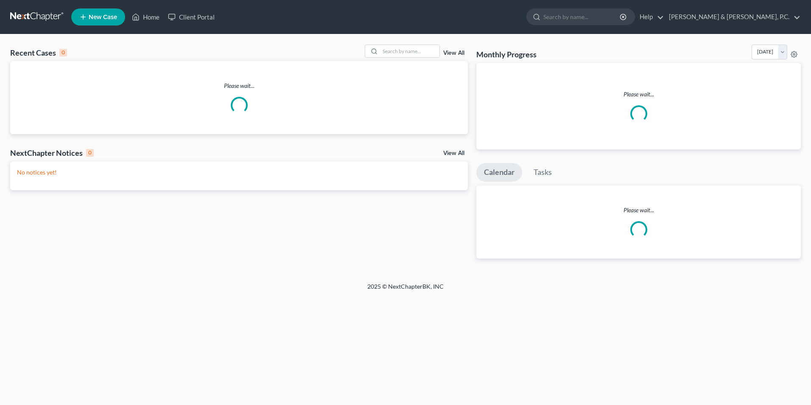  What do you see at coordinates (506, 54) in the screenshot?
I see `h3: Monthly Progress` at bounding box center [506, 54].